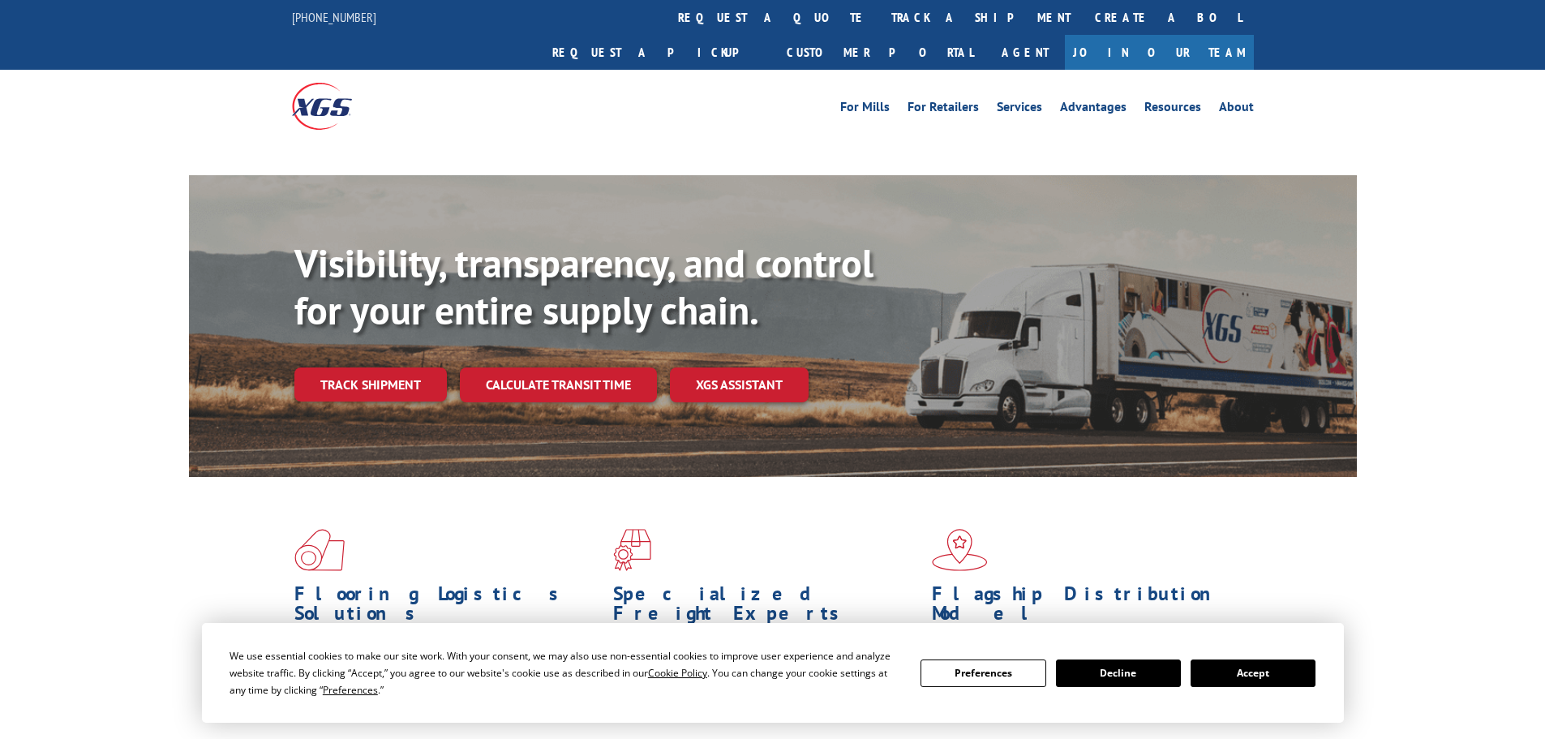 The image size is (1545, 739). I want to click on button: Accept, so click(1253, 673).